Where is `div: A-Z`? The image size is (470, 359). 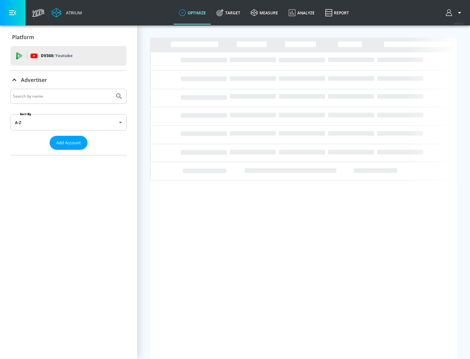 div: A-Z is located at coordinates (69, 123).